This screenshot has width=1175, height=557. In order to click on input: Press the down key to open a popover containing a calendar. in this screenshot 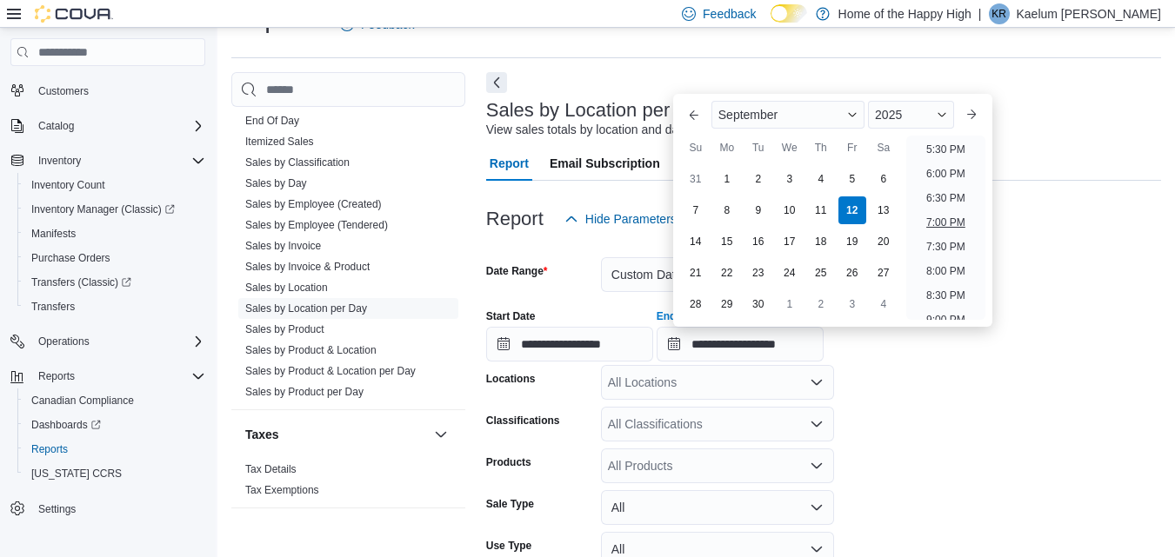, I will do `click(570, 344)`.